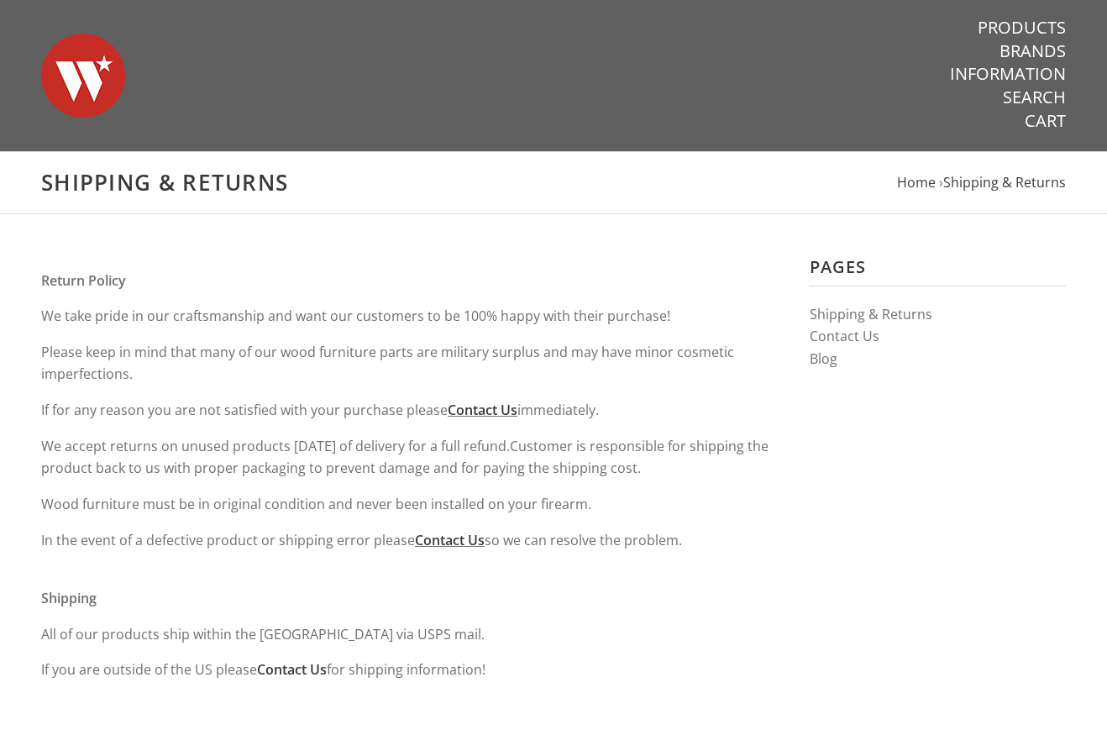 The image size is (1107, 756). I want to click on span: immediately., so click(523, 410).